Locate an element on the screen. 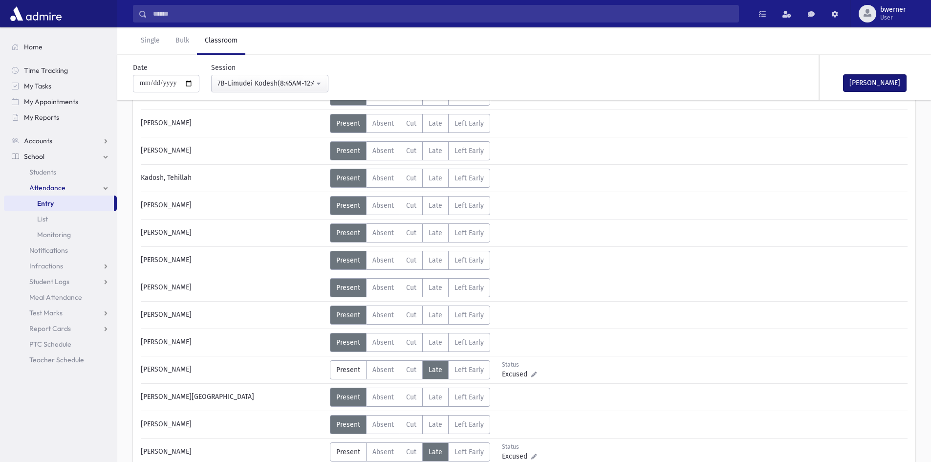 The height and width of the screenshot is (462, 931). span: Students is located at coordinates (43, 172).